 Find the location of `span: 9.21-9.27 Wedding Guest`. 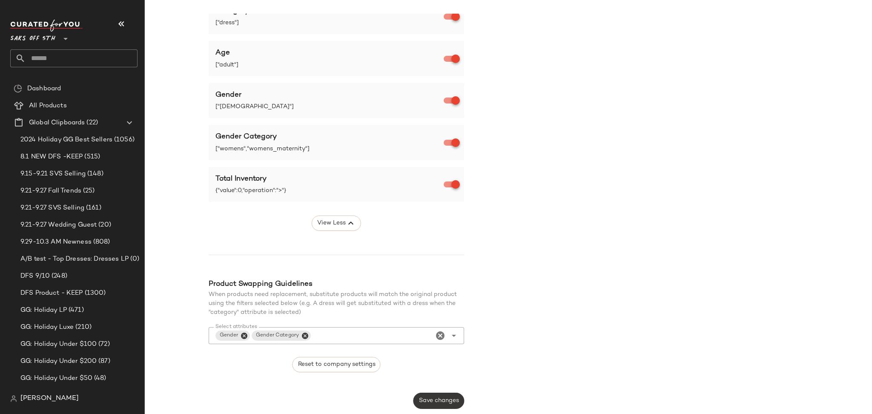

span: 9.21-9.27 Wedding Guest is located at coordinates (58, 225).